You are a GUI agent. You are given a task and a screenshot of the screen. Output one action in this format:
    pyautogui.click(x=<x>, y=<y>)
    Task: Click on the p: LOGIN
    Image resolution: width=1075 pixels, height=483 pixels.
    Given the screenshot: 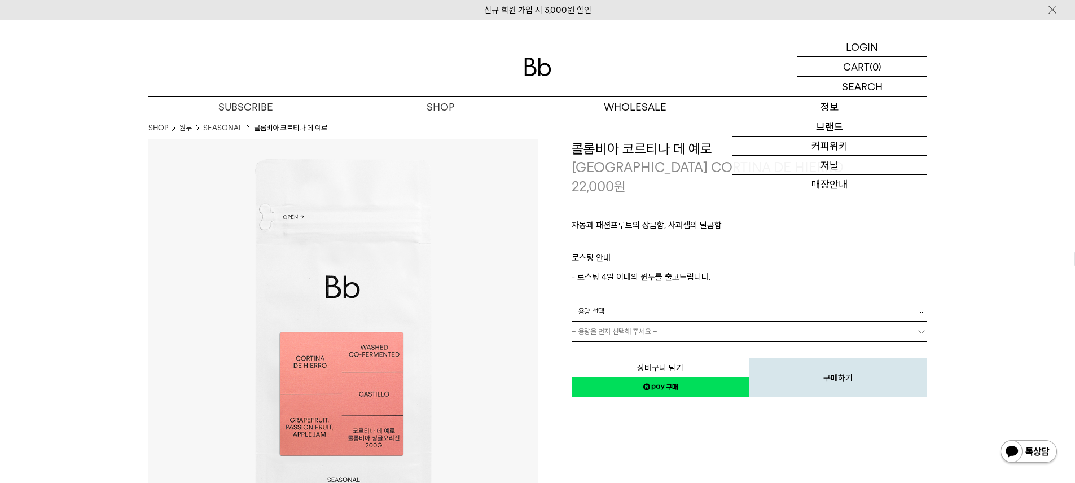 What is the action you would take?
    pyautogui.click(x=862, y=47)
    